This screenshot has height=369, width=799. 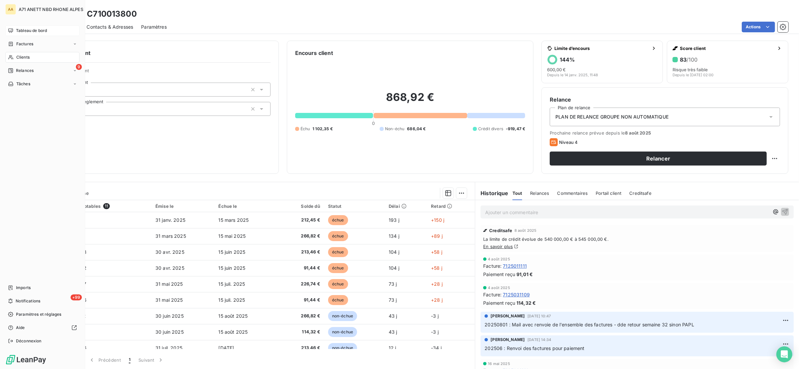 I want to click on span: Notifications, so click(x=28, y=301).